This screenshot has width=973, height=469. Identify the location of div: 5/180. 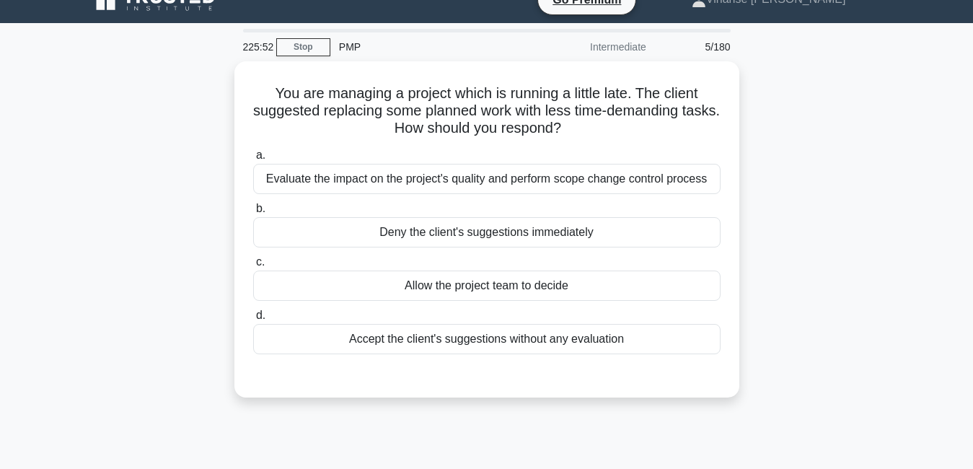
(697, 47).